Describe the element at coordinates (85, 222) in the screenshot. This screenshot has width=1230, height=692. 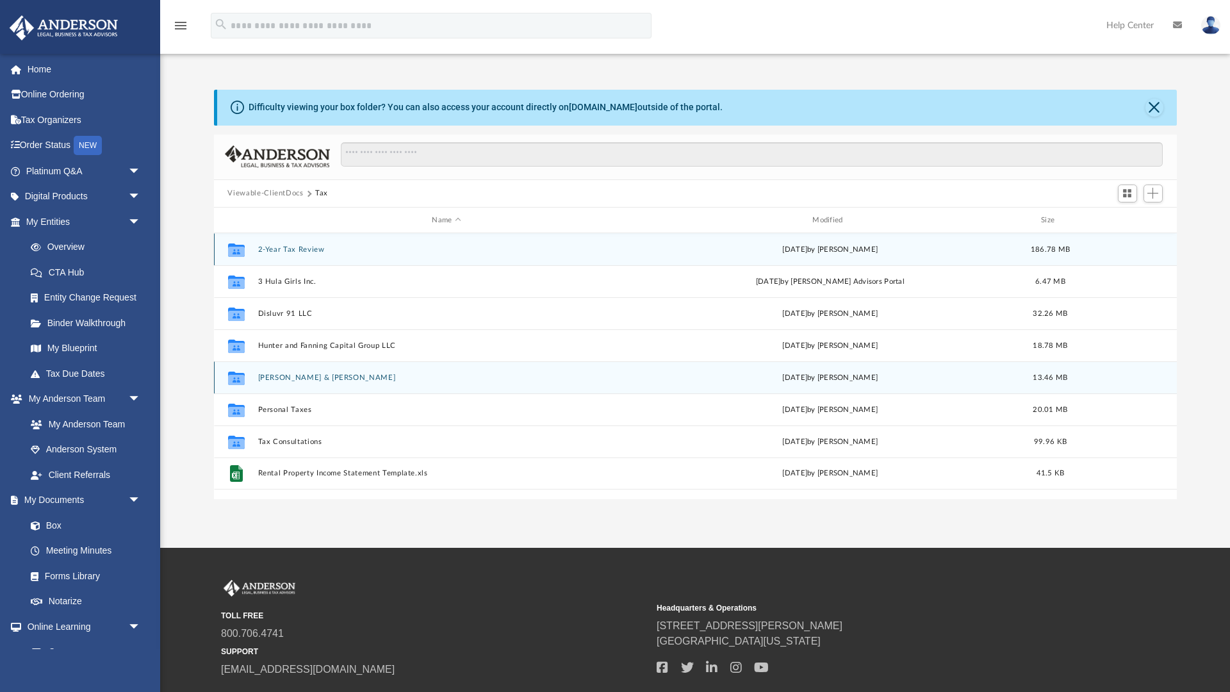
I see `a: My Entitiesarrow_drop_down` at that location.